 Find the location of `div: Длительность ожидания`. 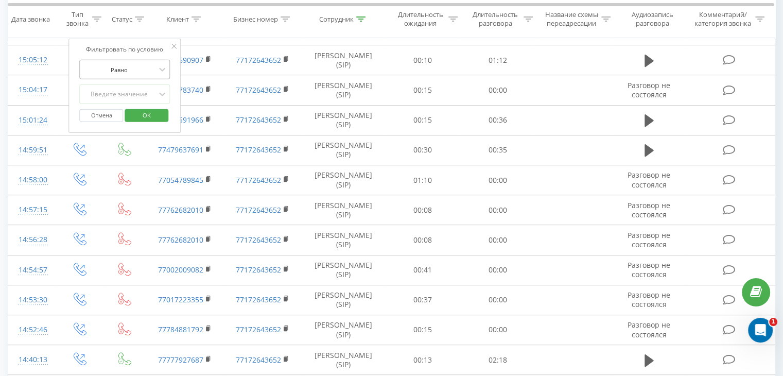

div: Длительность ожидания is located at coordinates (421, 20).